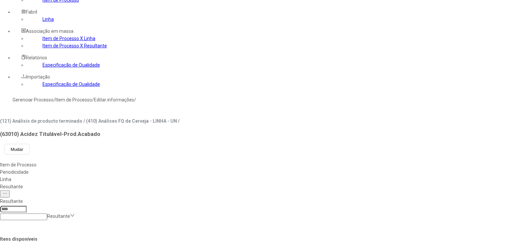  I want to click on a: Linha, so click(48, 19).